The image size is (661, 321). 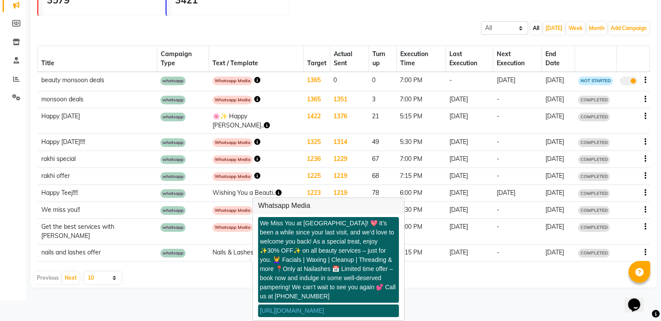 What do you see at coordinates (421, 142) in the screenshot?
I see `td: 5:30 PM` at bounding box center [421, 142].